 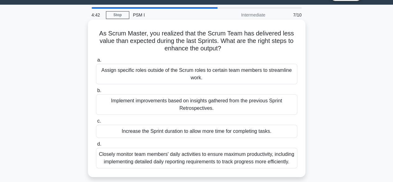 What do you see at coordinates (197, 74) in the screenshot?
I see `div: Assign specific roles outside of the Scrum roles to certain team members to streamline work.` at bounding box center [197, 74].